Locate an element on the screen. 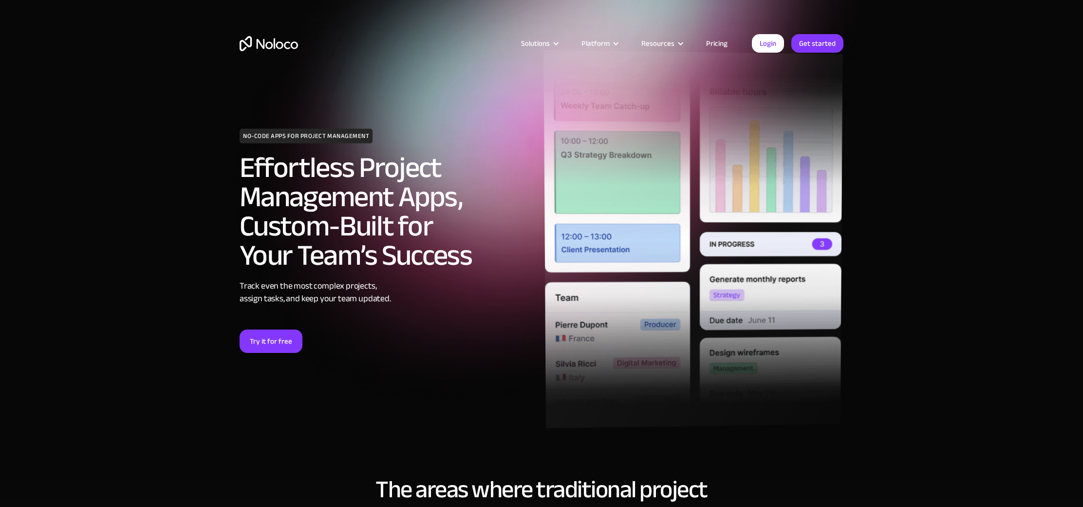  h2: Effortless Project Management Apps, Custom-Built for Your Team’s Success is located at coordinates (388, 211).